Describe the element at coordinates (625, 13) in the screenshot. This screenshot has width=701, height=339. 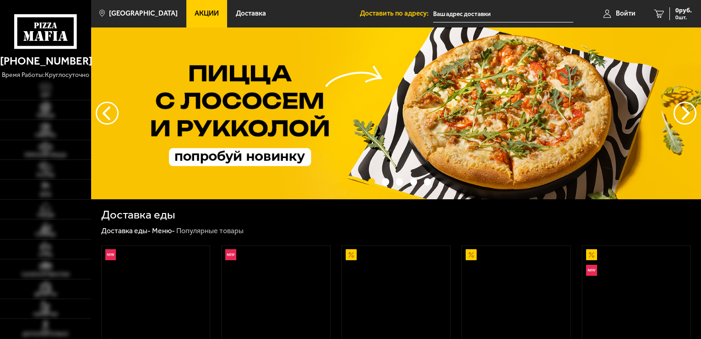
I see `span: Войти` at that location.